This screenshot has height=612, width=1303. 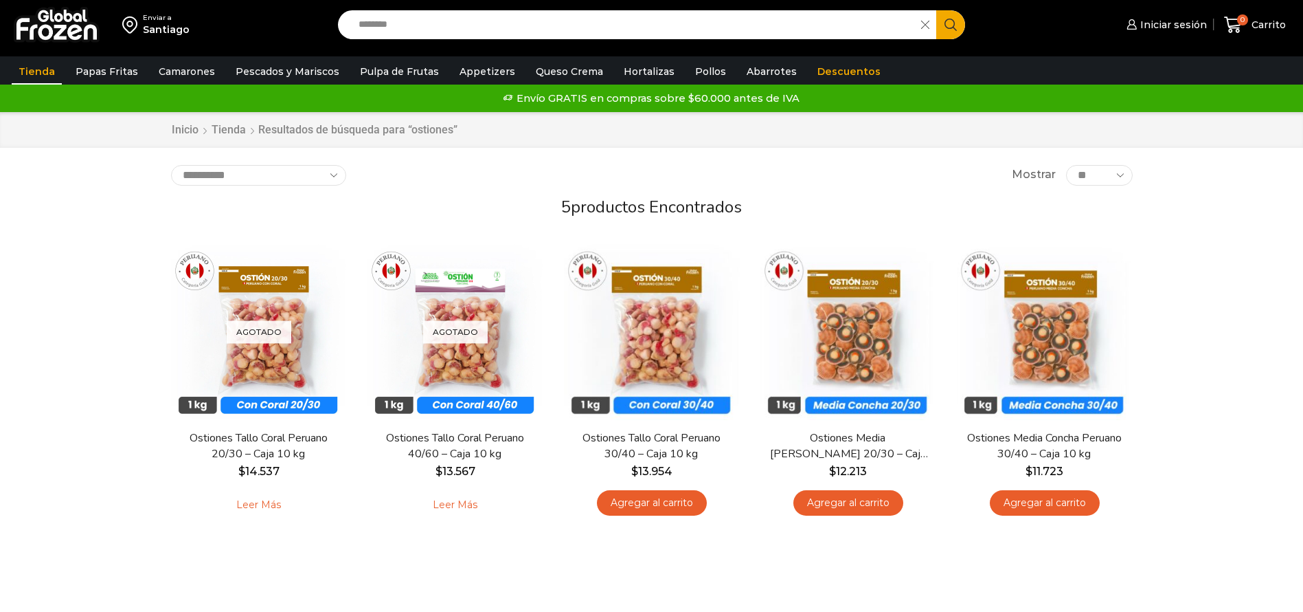 What do you see at coordinates (1255, 25) in the screenshot?
I see `a: 0 Carrito` at bounding box center [1255, 25].